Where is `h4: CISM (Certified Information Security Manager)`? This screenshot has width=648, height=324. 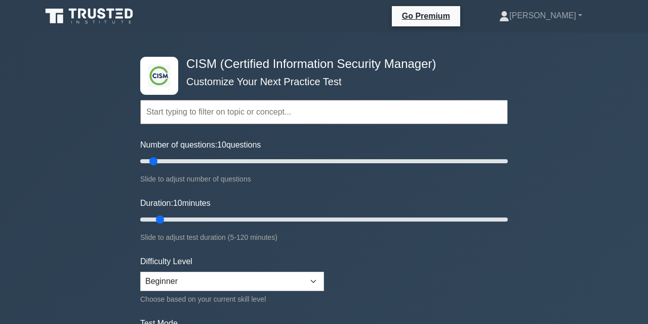
h4: CISM (Certified Information Security Manager) is located at coordinates (320, 64).